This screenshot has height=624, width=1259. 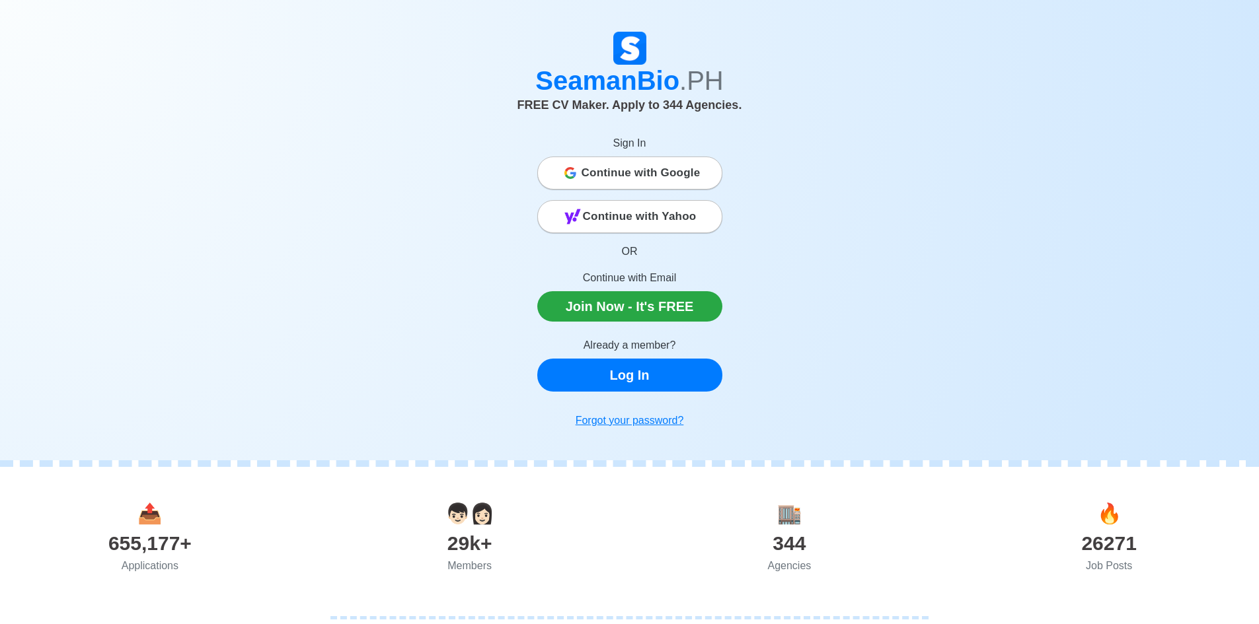 What do you see at coordinates (630, 346) in the screenshot?
I see `p: Already a member?` at bounding box center [630, 346].